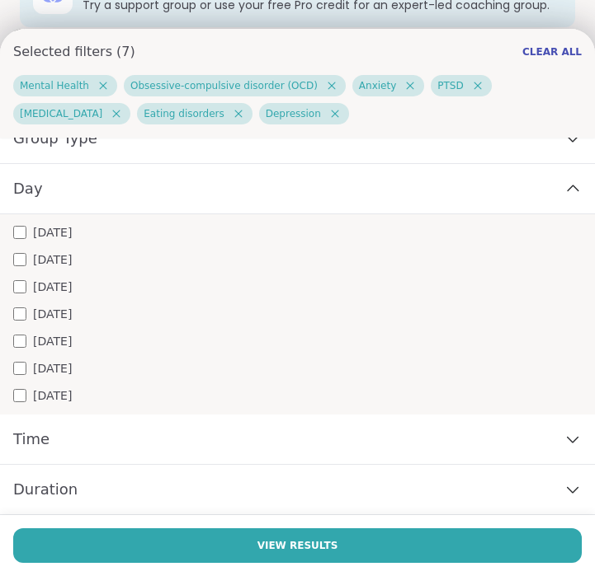  Describe the element at coordinates (224, 86) in the screenshot. I see `span: Obsessive-compulsive disorder (OCD)` at that location.